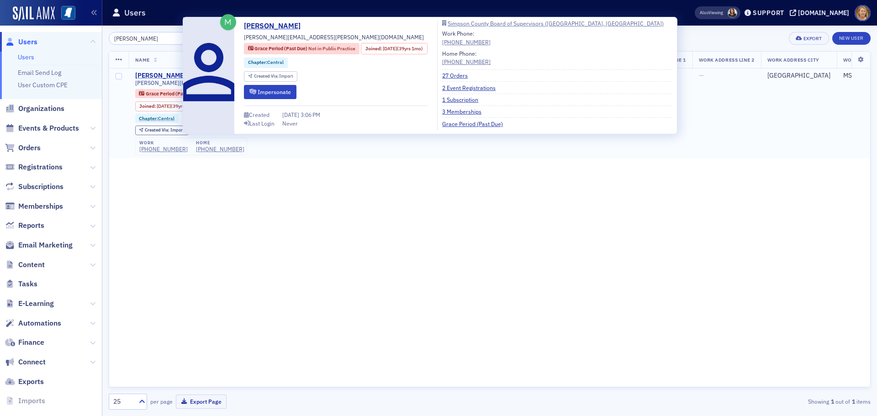  Describe the element at coordinates (34, 14) in the screenshot. I see `a: SailAMX` at that location.